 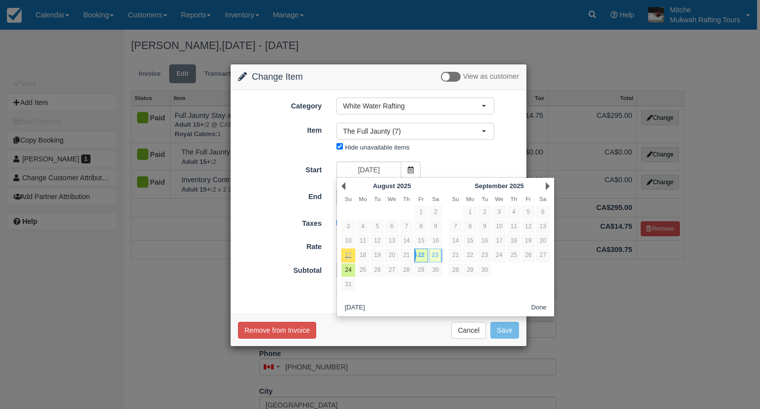 What do you see at coordinates (428, 247) in the screenshot?
I see `div: 2` at bounding box center [428, 247].